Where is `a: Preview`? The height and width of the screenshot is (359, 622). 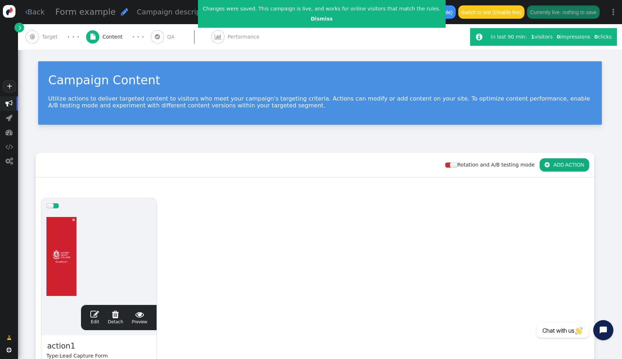 a: Preview is located at coordinates (139, 317).